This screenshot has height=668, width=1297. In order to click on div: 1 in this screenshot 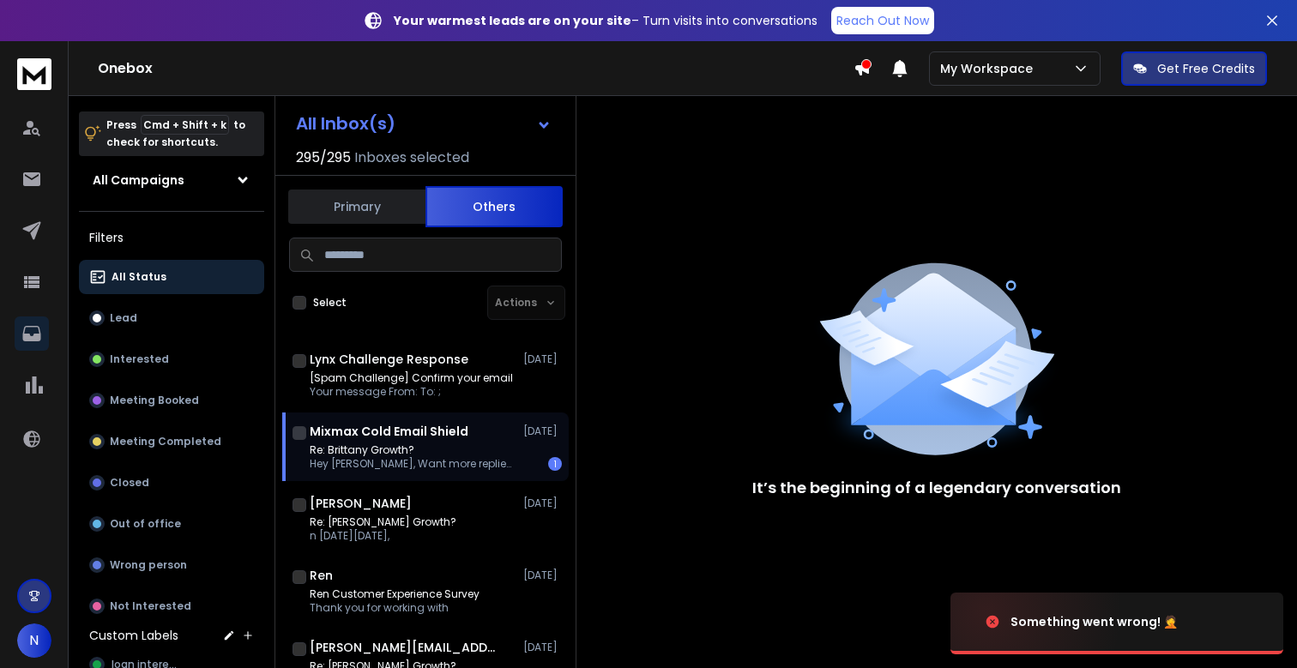, I will do `click(555, 464)`.